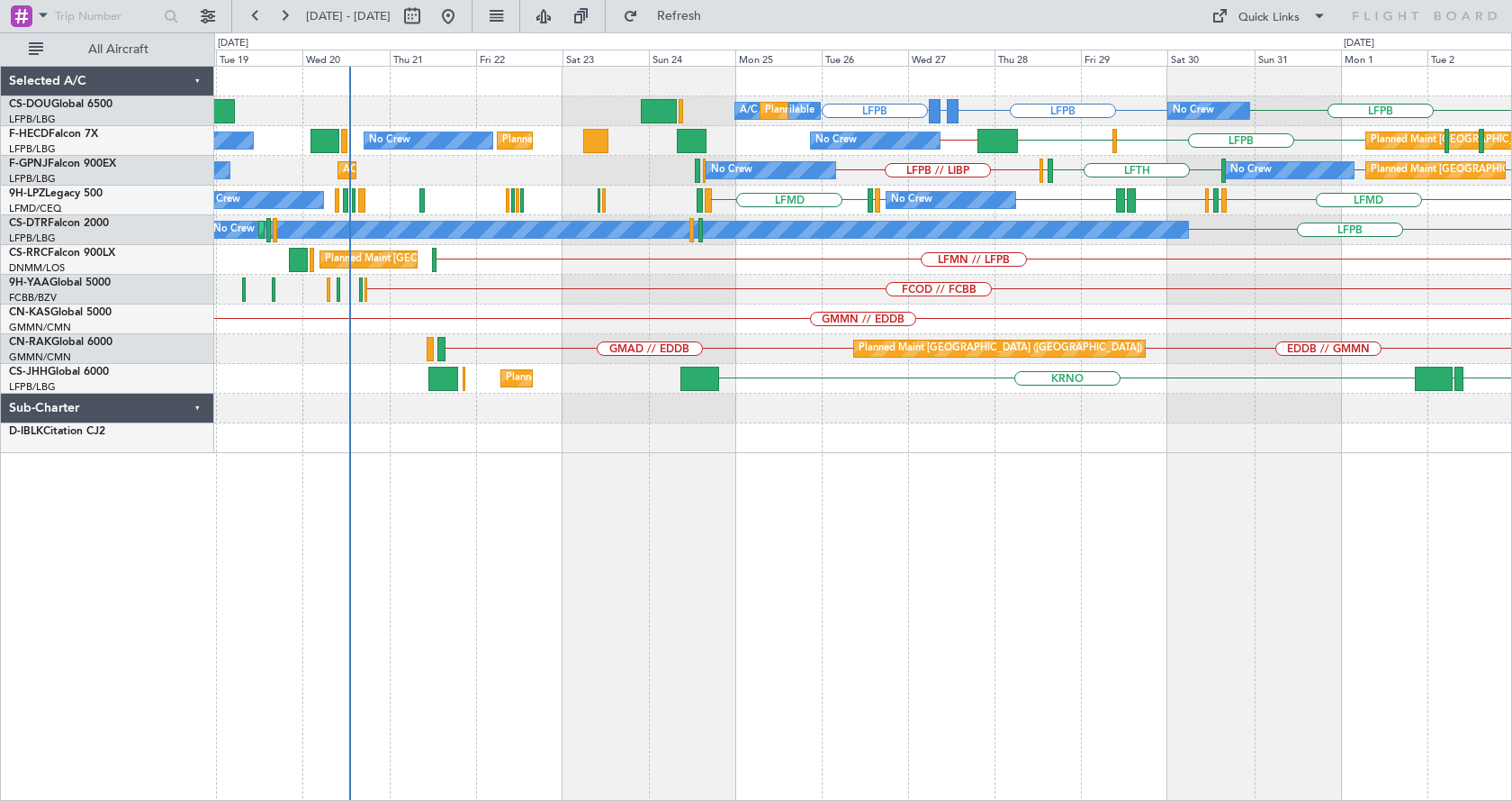 The image size is (1512, 801). I want to click on span: Refresh, so click(680, 17).